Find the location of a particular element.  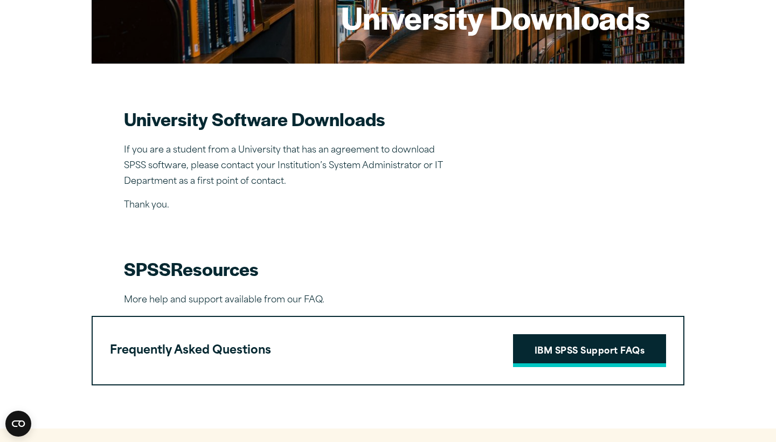

p: Thank you. is located at coordinates (286, 205).